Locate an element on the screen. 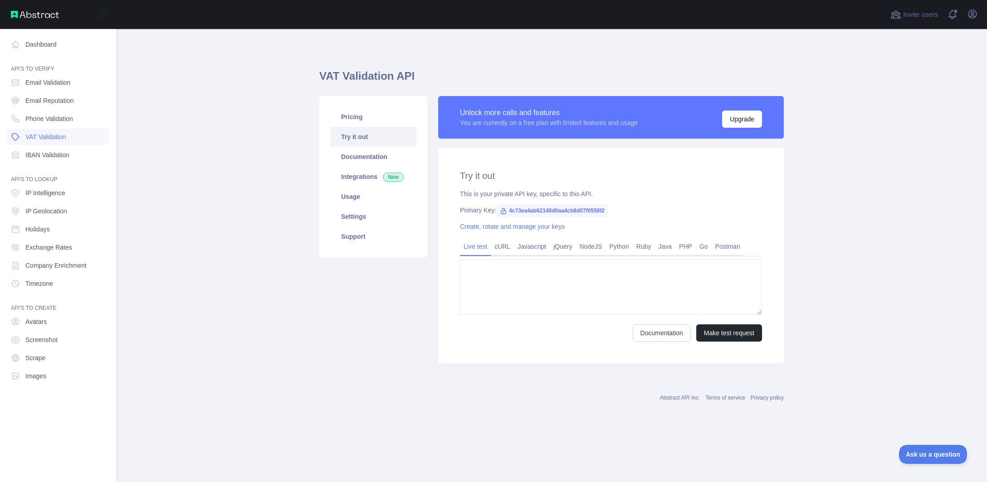  a: Support is located at coordinates (373, 237).